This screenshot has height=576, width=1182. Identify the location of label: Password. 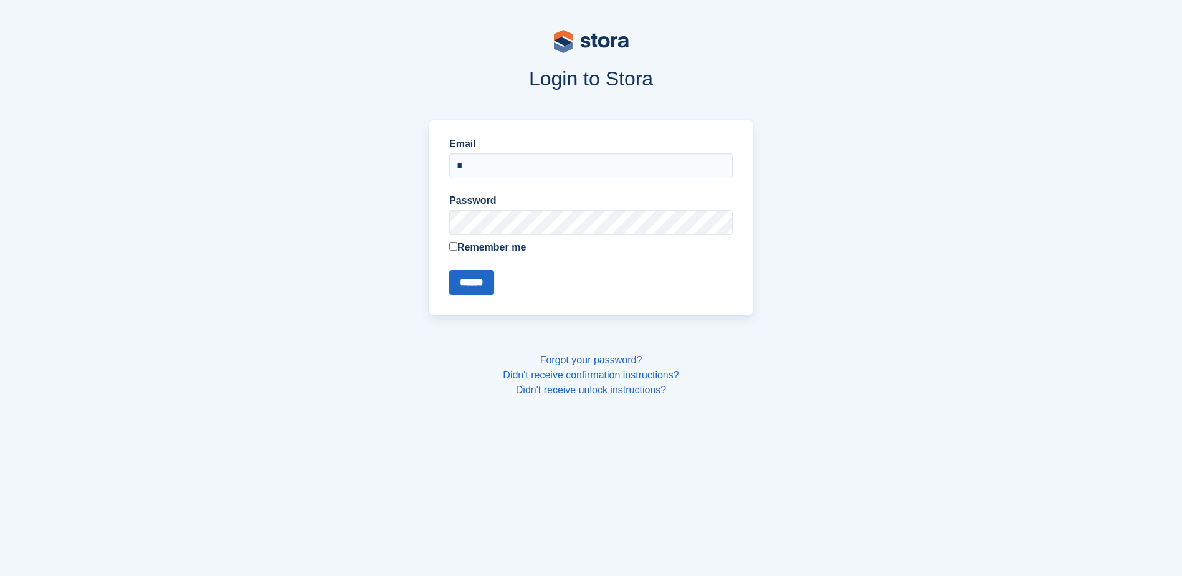
(591, 201).